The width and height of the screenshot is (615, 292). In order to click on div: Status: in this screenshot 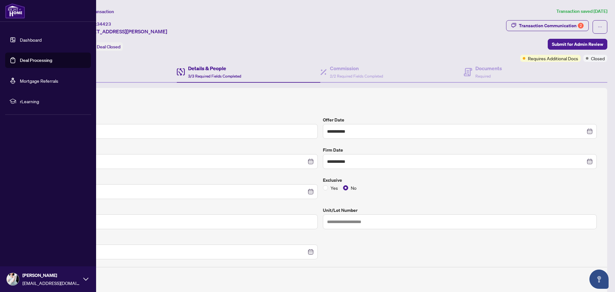, I will do `click(101, 46)`.